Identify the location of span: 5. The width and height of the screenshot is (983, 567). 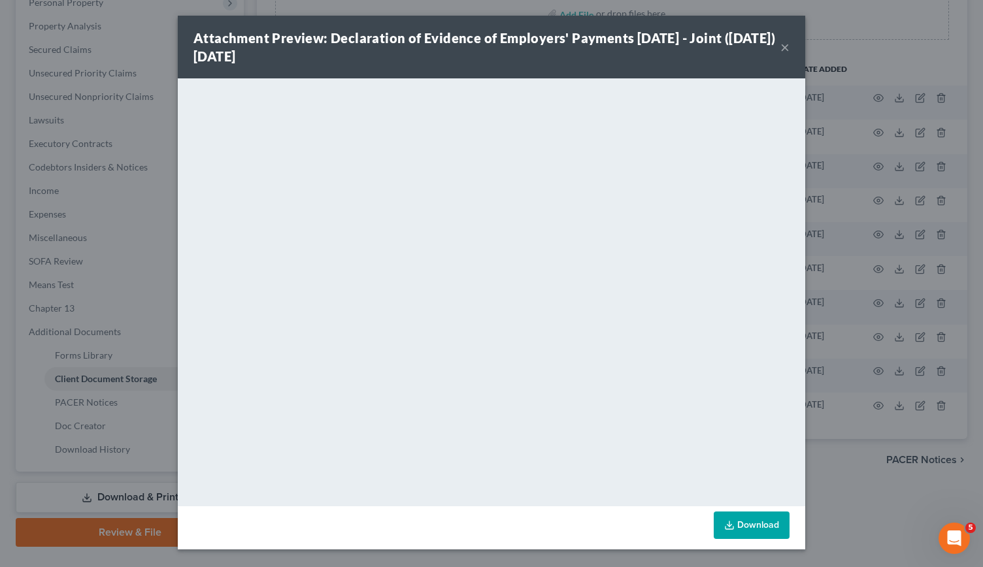
(970, 528).